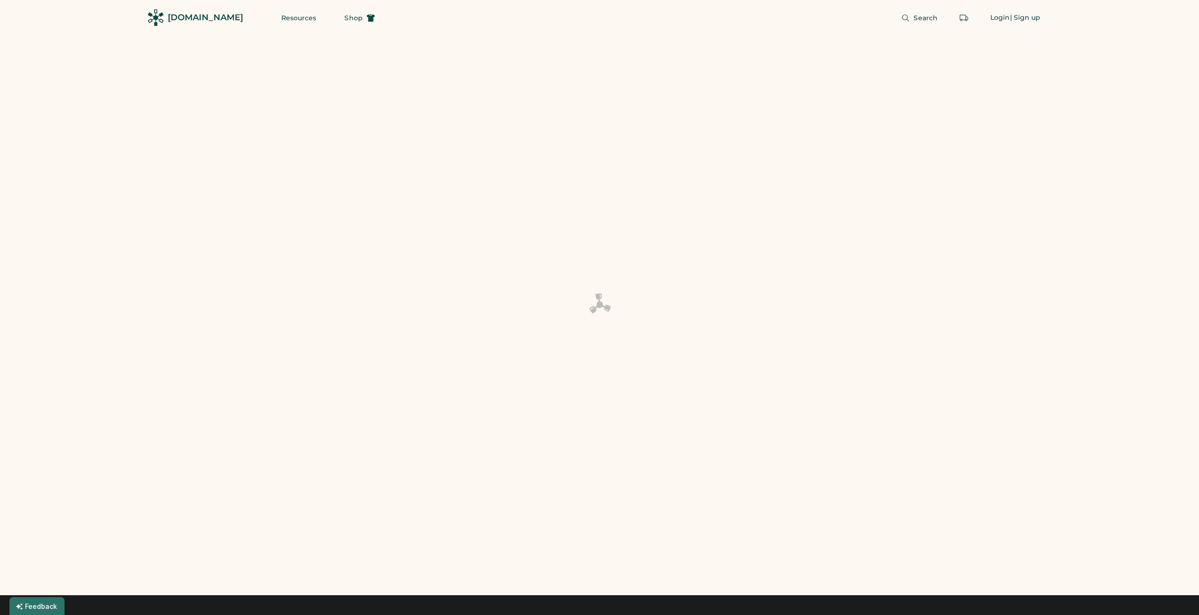  Describe the element at coordinates (353, 18) in the screenshot. I see `span: Shop` at that location.